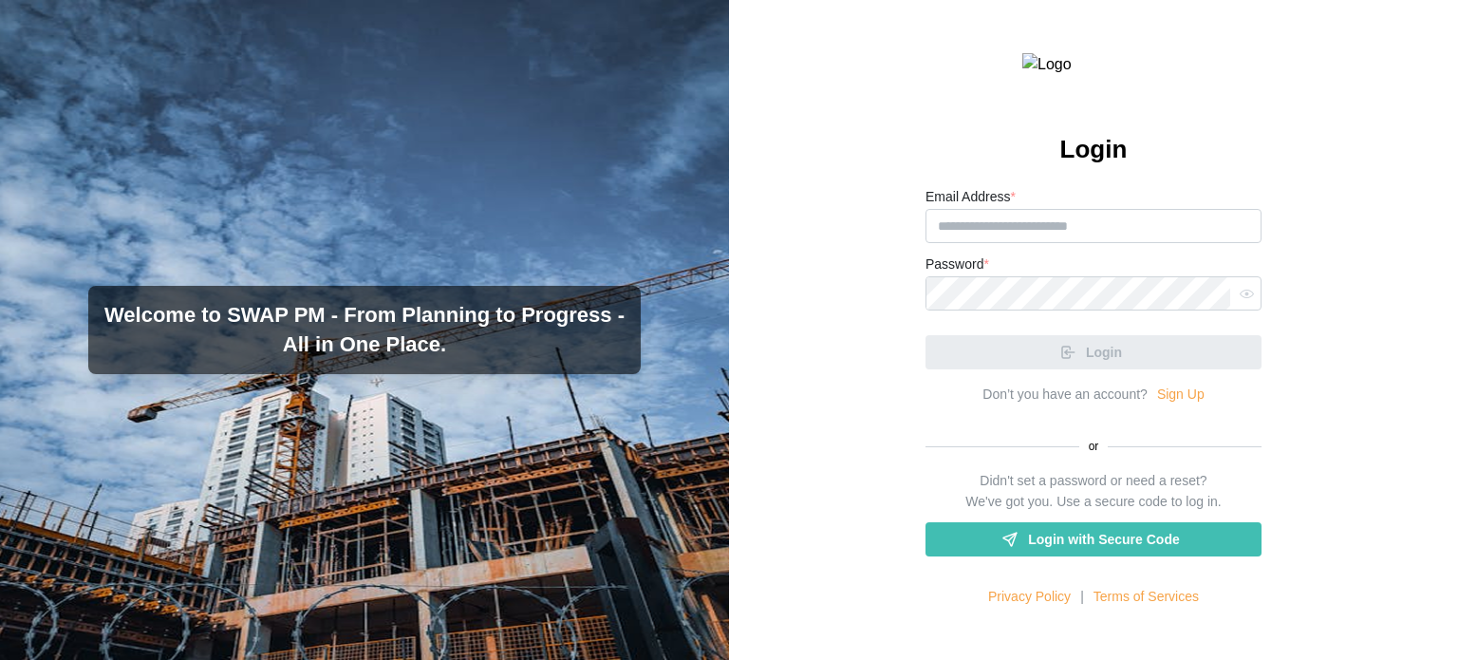 This screenshot has width=1458, height=660. What do you see at coordinates (1029, 597) in the screenshot?
I see `a: Privacy Policy` at bounding box center [1029, 597].